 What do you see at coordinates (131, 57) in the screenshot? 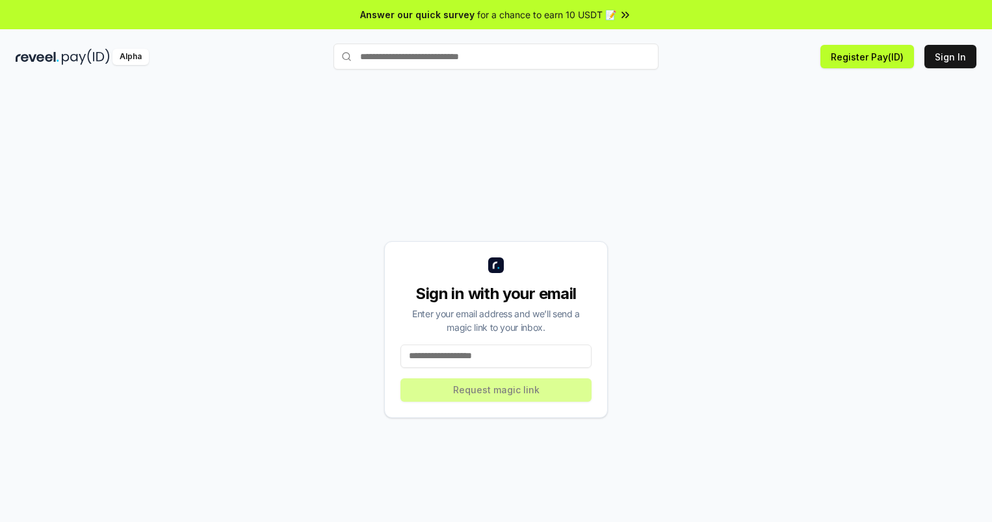
I see `div: Alpha` at bounding box center [131, 57].